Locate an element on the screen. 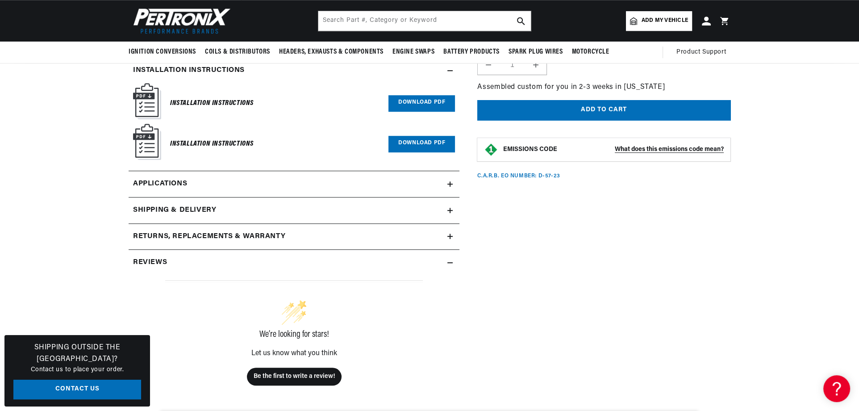 This screenshot has height=411, width=859. button: EMISSIONS CODEWhat does this emissions code mean? is located at coordinates (613, 149).